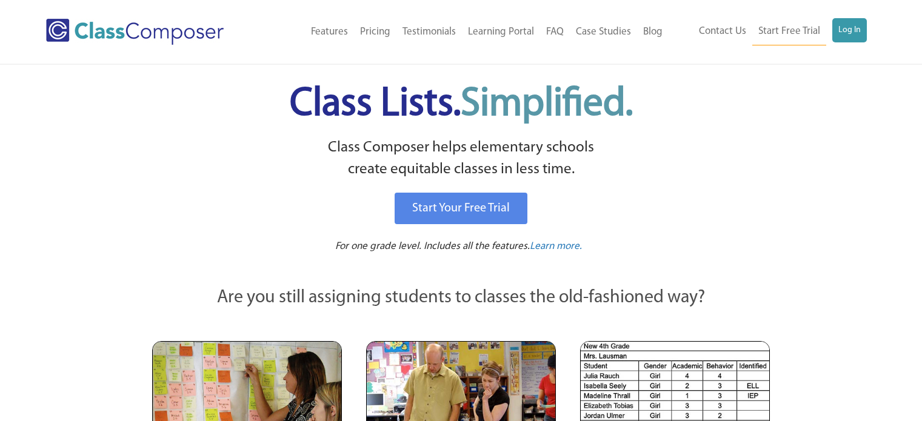 The width and height of the screenshot is (922, 421). Describe the element at coordinates (461, 208) in the screenshot. I see `span: Start Your Free Trial` at that location.